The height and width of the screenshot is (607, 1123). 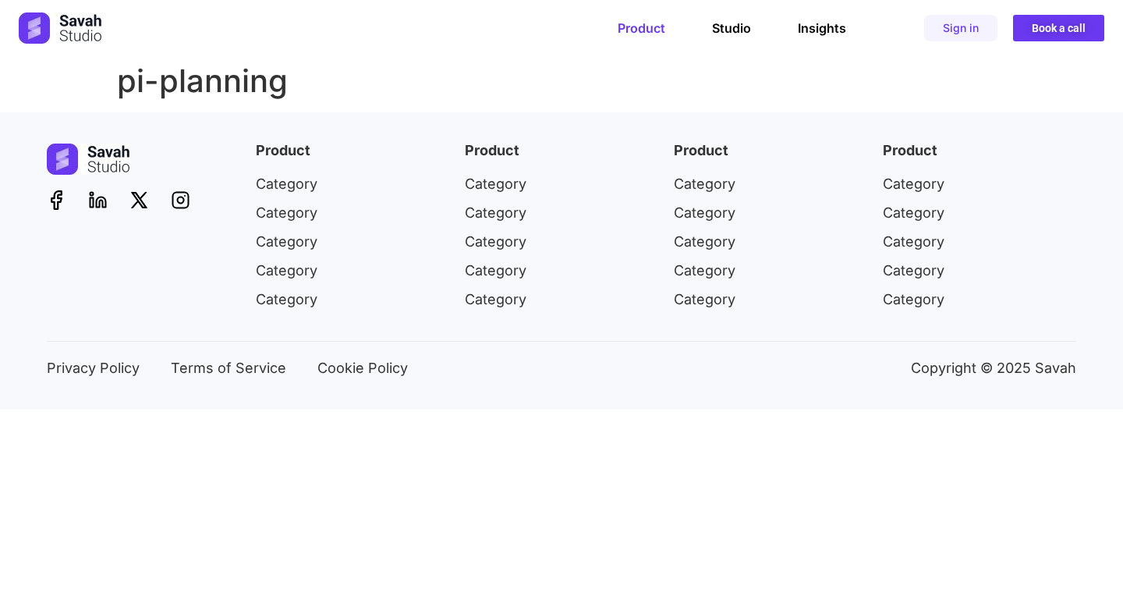 I want to click on a: Studio, so click(x=732, y=28).